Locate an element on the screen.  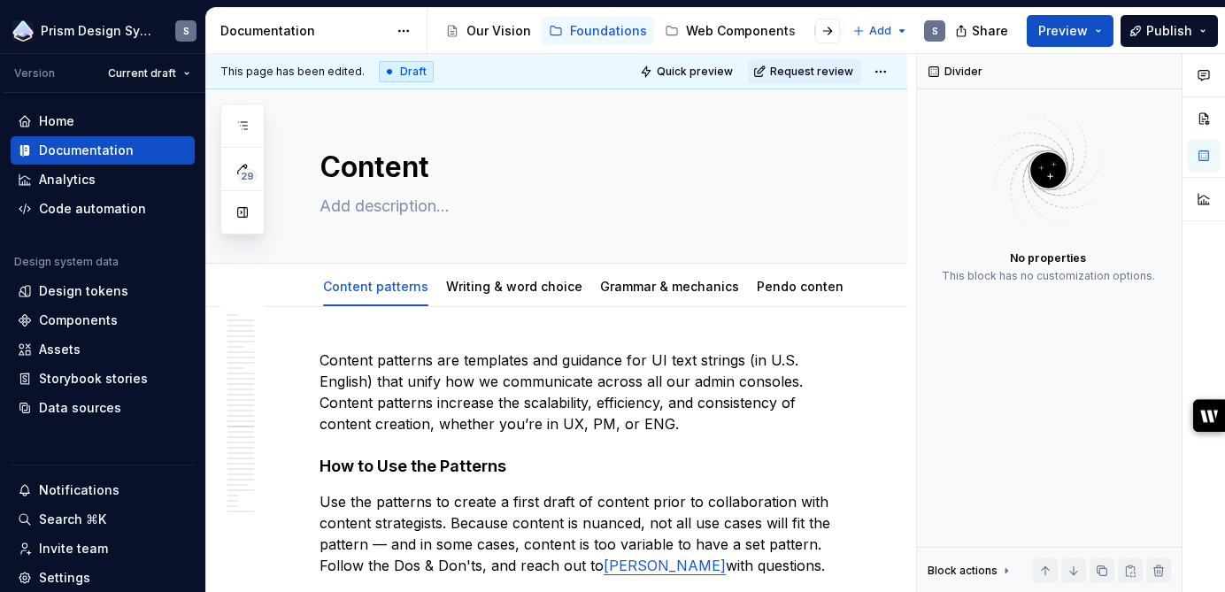
div: Design system data is located at coordinates (66, 262).